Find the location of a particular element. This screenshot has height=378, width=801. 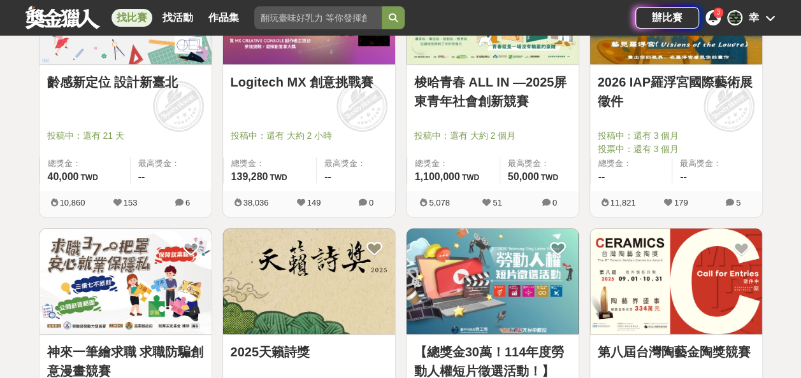

a: 2026 IAP羅浮宮國際藝術展徵件 is located at coordinates (676, 92).